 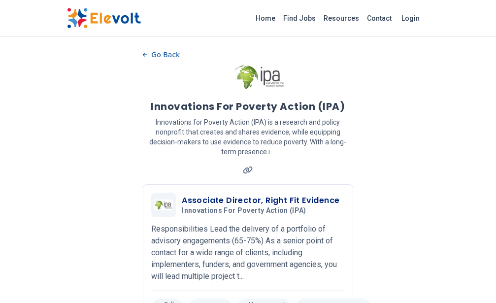 What do you see at coordinates (341, 18) in the screenshot?
I see `a: Resources` at bounding box center [341, 18].